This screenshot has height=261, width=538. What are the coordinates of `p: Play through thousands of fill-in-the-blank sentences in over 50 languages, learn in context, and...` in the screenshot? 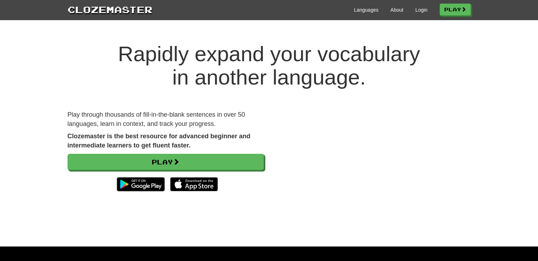 It's located at (165, 119).